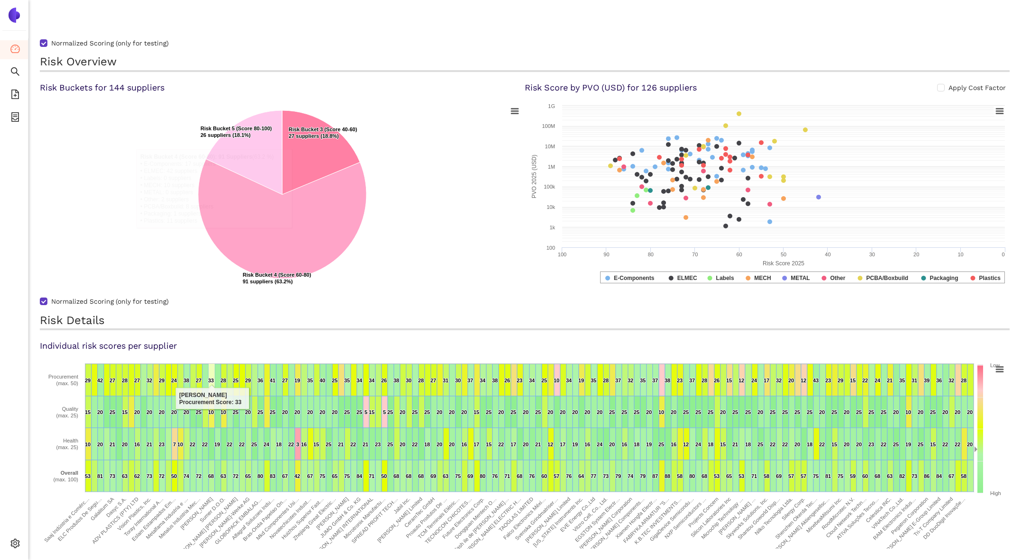 The image size is (1021, 560). Describe the element at coordinates (551, 248) in the screenshot. I see `text: 100` at that location.